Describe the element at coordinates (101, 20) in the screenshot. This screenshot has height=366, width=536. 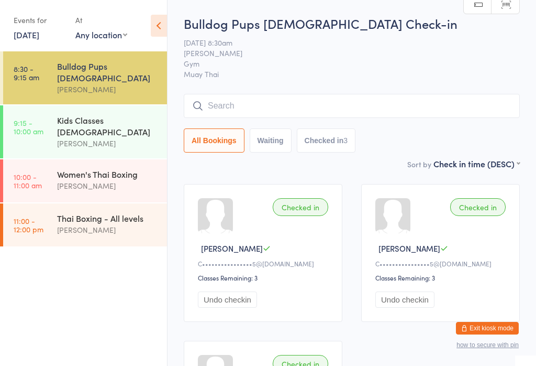
I see `div: At` at that location.